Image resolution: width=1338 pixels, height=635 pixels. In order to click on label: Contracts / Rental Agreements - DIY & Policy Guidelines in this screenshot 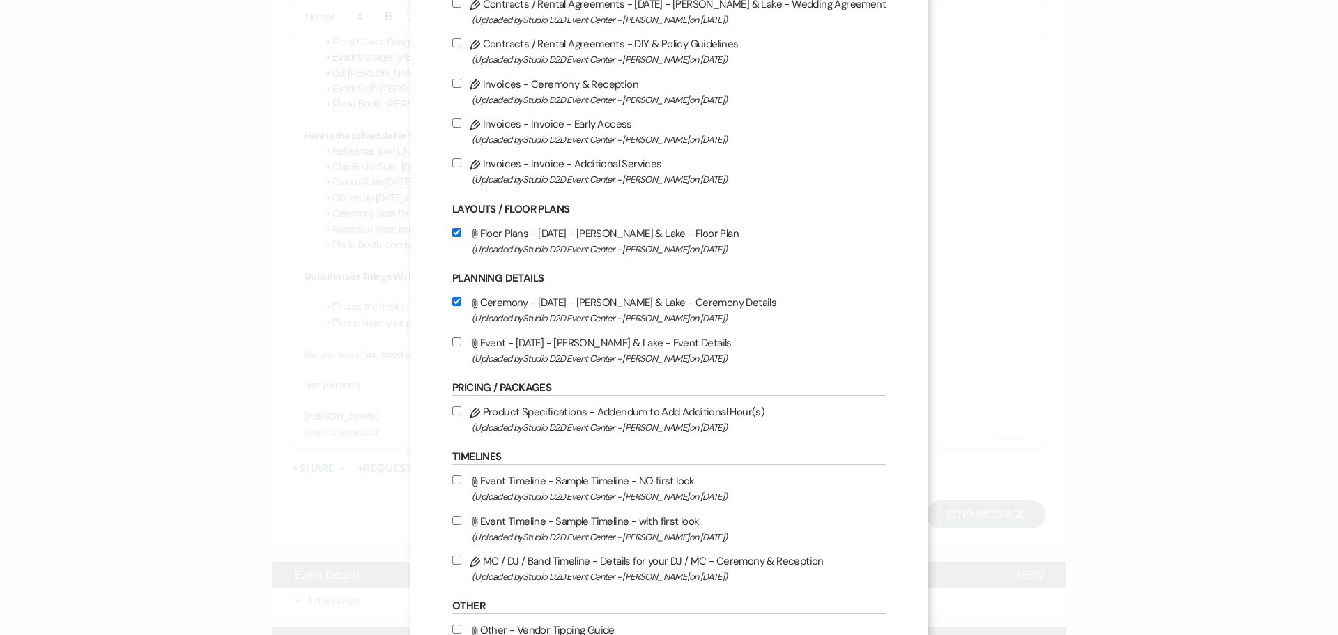, I will do `click(669, 51)`.